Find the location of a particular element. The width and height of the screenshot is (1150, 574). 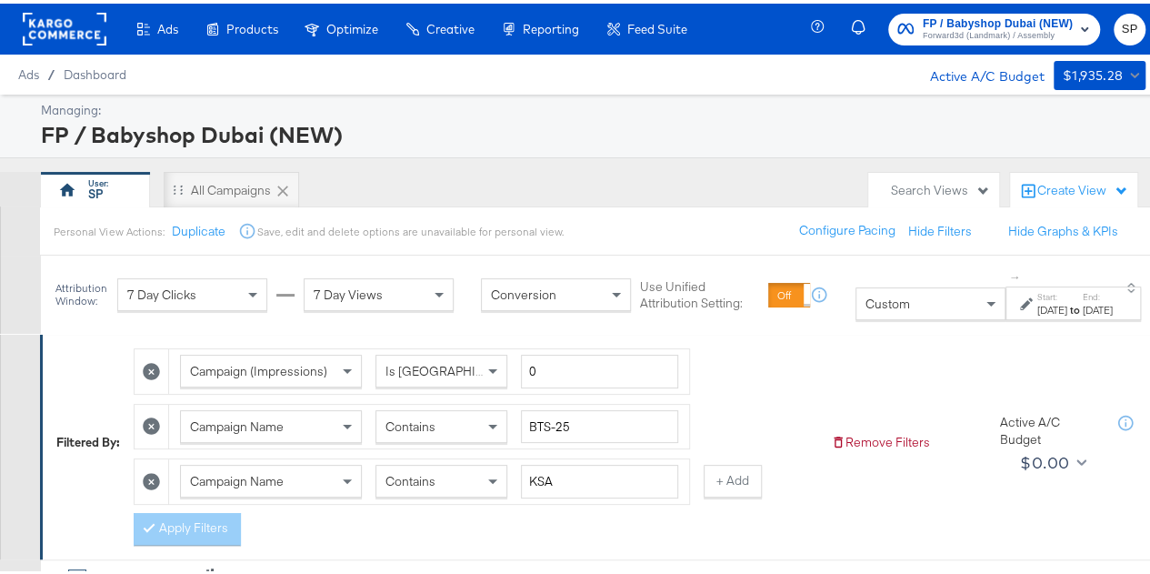

button: + Add is located at coordinates (733, 477).